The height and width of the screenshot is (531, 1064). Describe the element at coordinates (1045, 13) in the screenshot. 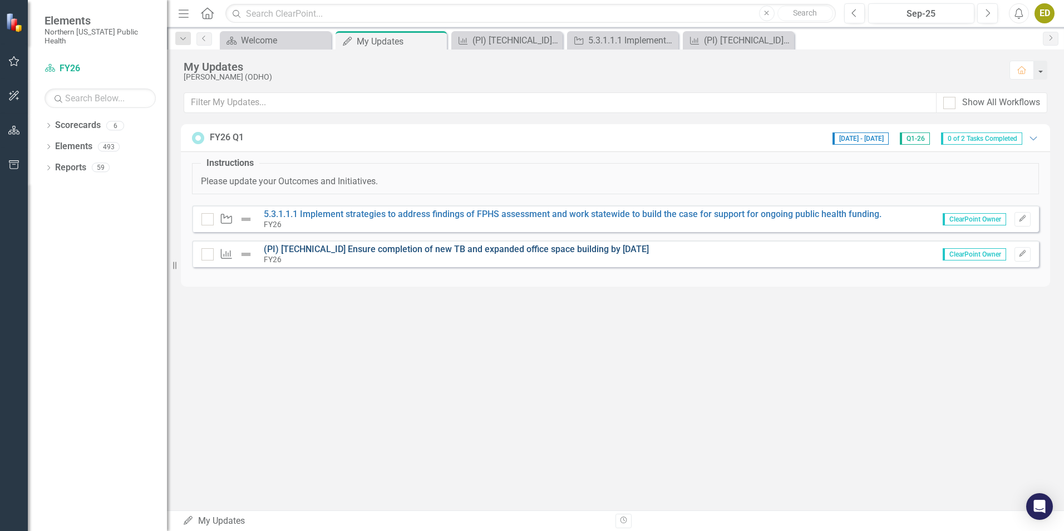

I see `button: ED` at that location.